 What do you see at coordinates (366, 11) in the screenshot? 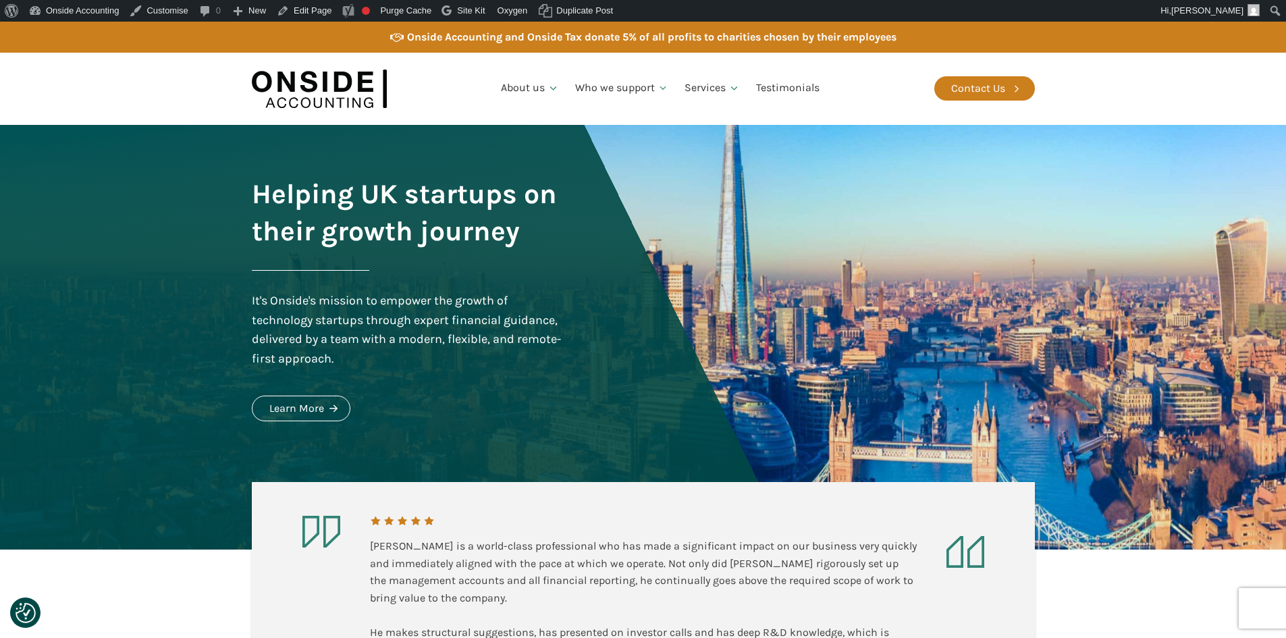
I see `div: Focus keyphrase not set` at bounding box center [366, 11].